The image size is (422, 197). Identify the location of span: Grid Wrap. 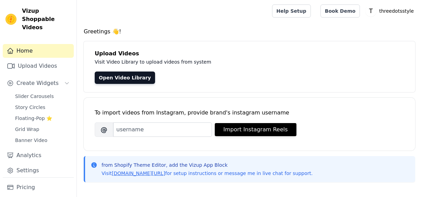
(27, 129).